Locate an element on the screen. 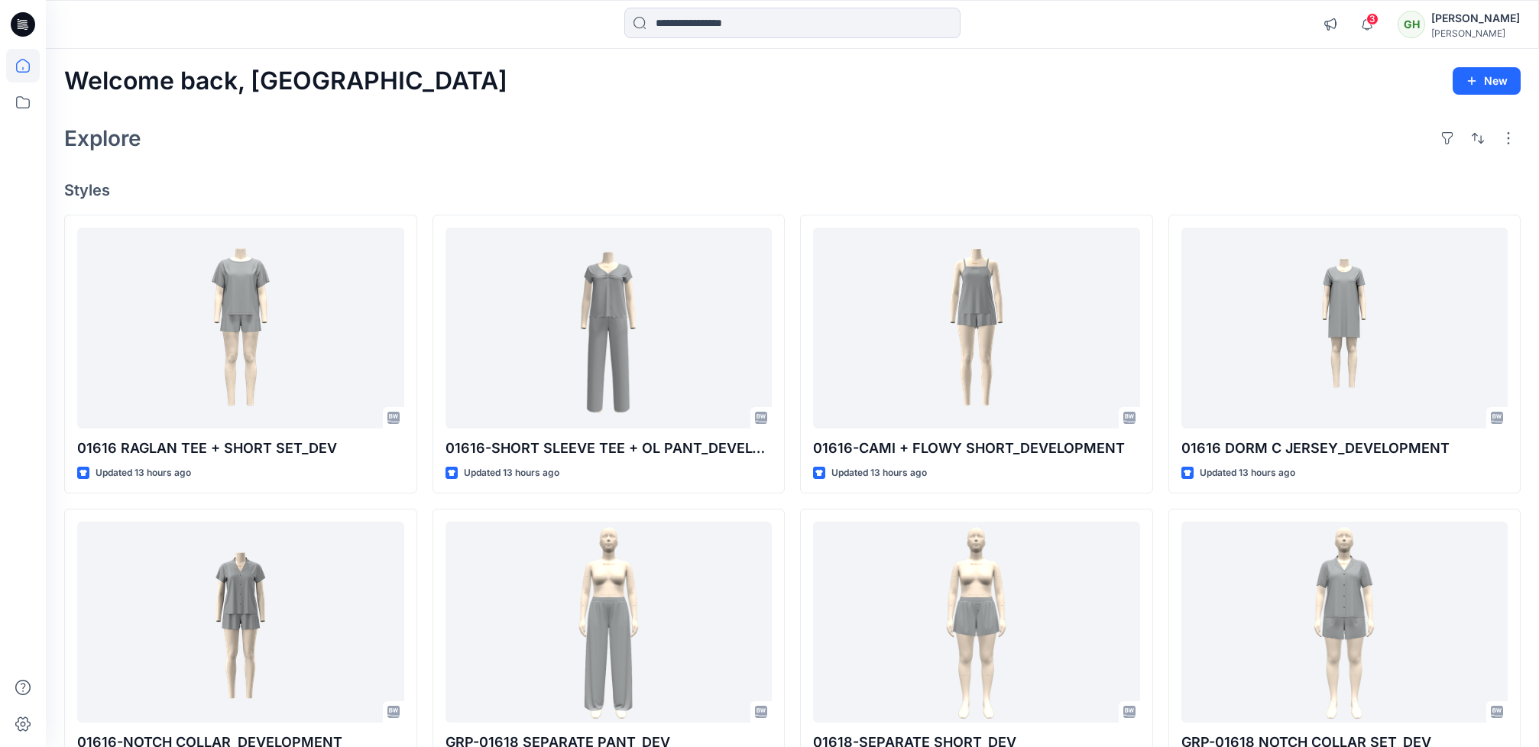 The height and width of the screenshot is (747, 1539). a: 01616 RAGLAN TEE + SHORT SET_DEV is located at coordinates (241, 328).